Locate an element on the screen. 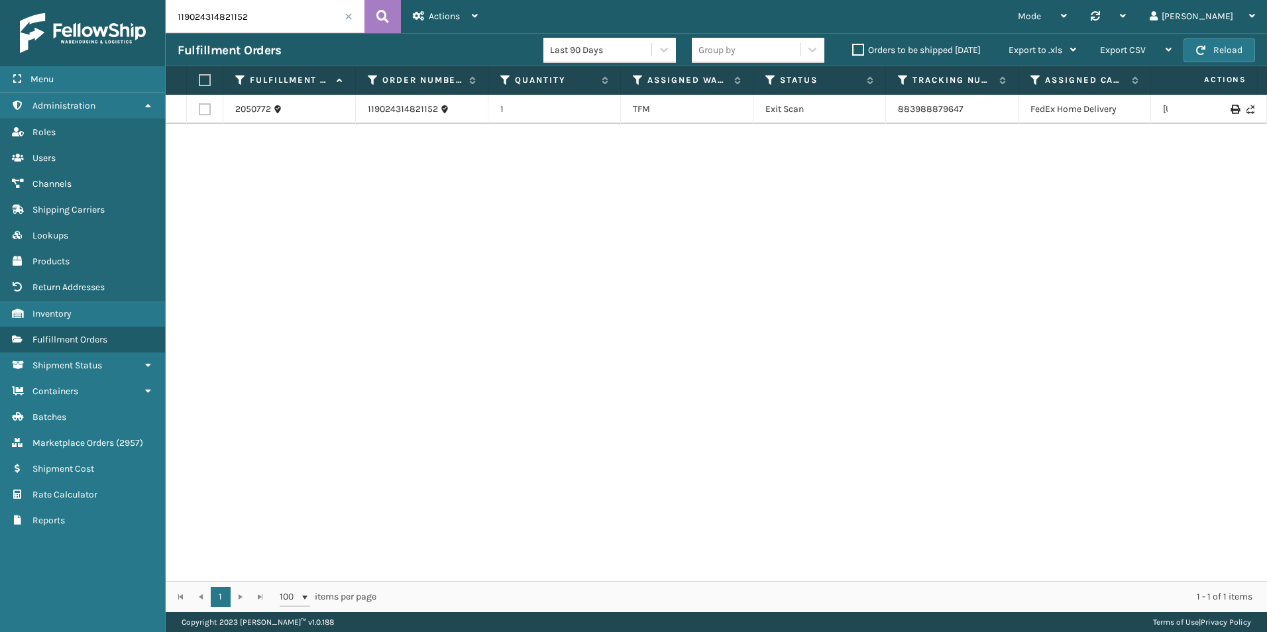  td: FedEx Home Delivery is located at coordinates (1084, 109).